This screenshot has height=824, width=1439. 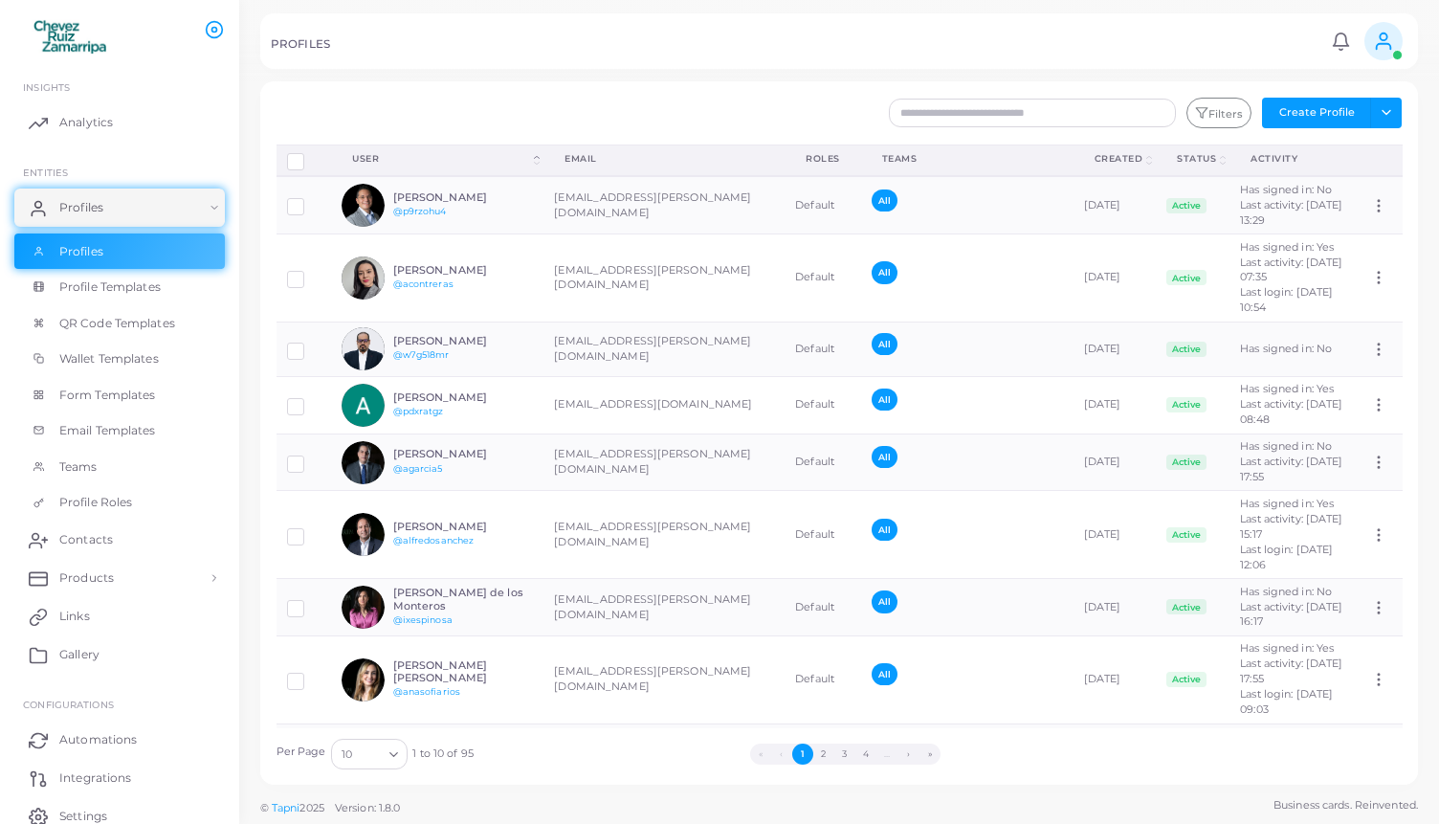 I want to click on a: QR Code Templates, so click(x=120, y=323).